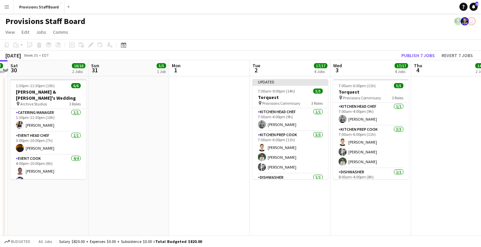  Describe the element at coordinates (175, 70) in the screenshot. I see `span: 1` at that location.